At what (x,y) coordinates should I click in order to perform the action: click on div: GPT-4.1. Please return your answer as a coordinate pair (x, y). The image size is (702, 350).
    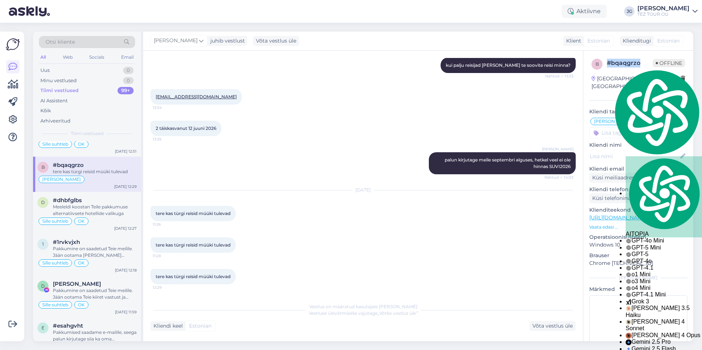
    Looking at the image, I should click on (664, 268).